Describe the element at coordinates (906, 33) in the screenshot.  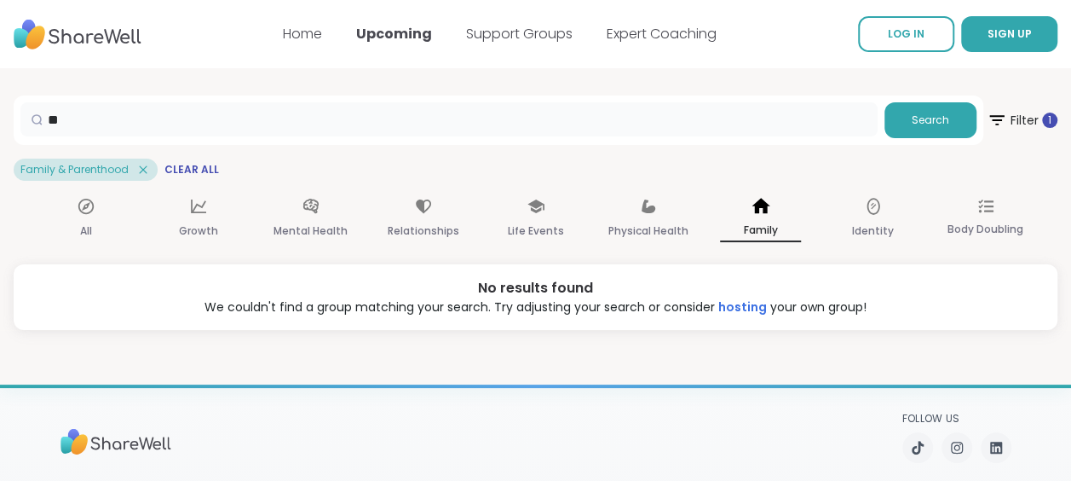
I see `span: LOG IN` at that location.